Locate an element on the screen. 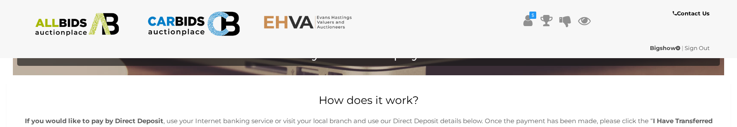 This screenshot has height=127, width=737. b: If you would like to pay by Direct Deposit is located at coordinates (94, 121).